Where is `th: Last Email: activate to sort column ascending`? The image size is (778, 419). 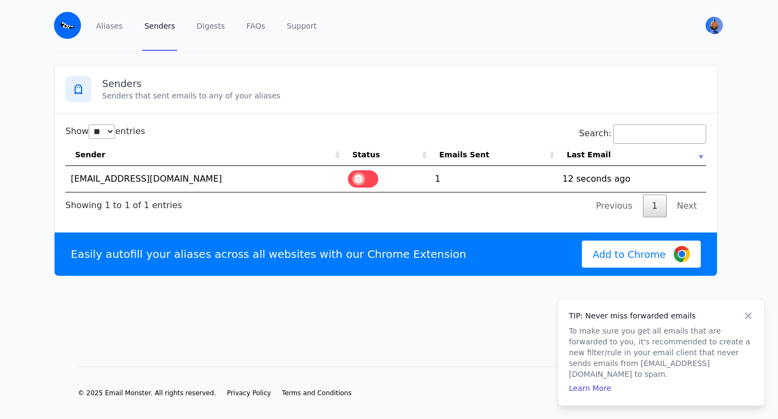
th: Last Email: activate to sort column ascending is located at coordinates (631, 154).